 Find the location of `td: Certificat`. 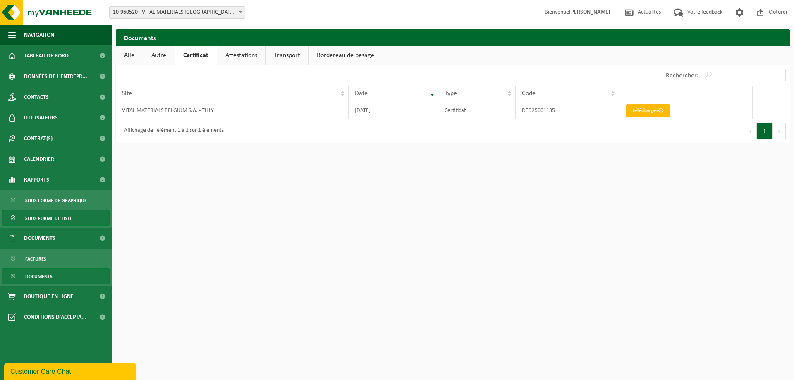

td: Certificat is located at coordinates (477, 110).